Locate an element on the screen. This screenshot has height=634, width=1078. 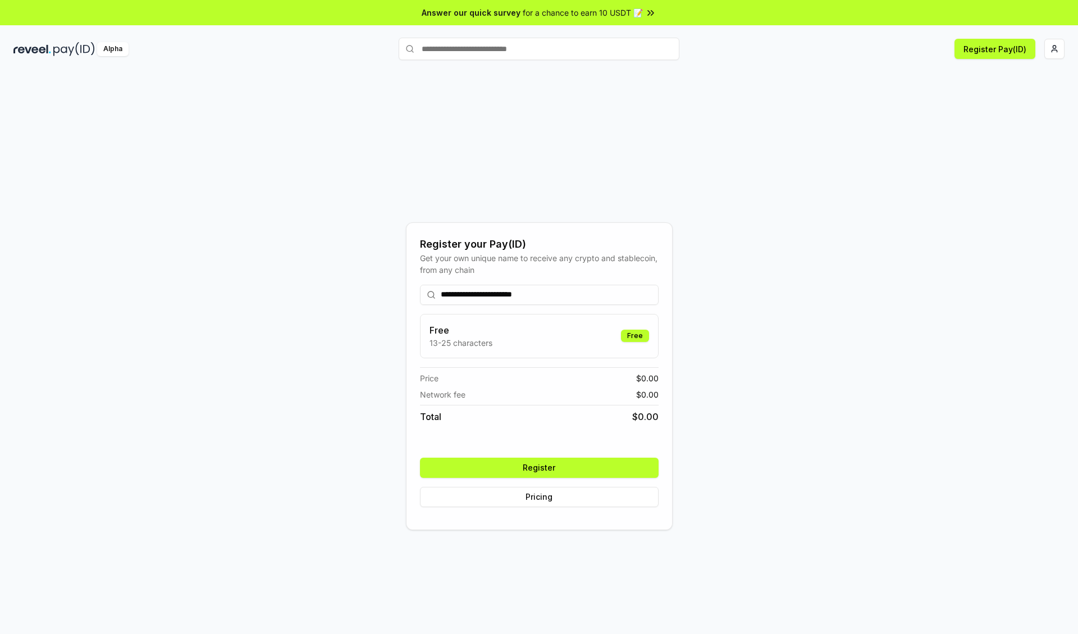
span: for a chance to earn 10 USDT 📝 is located at coordinates (583, 12).